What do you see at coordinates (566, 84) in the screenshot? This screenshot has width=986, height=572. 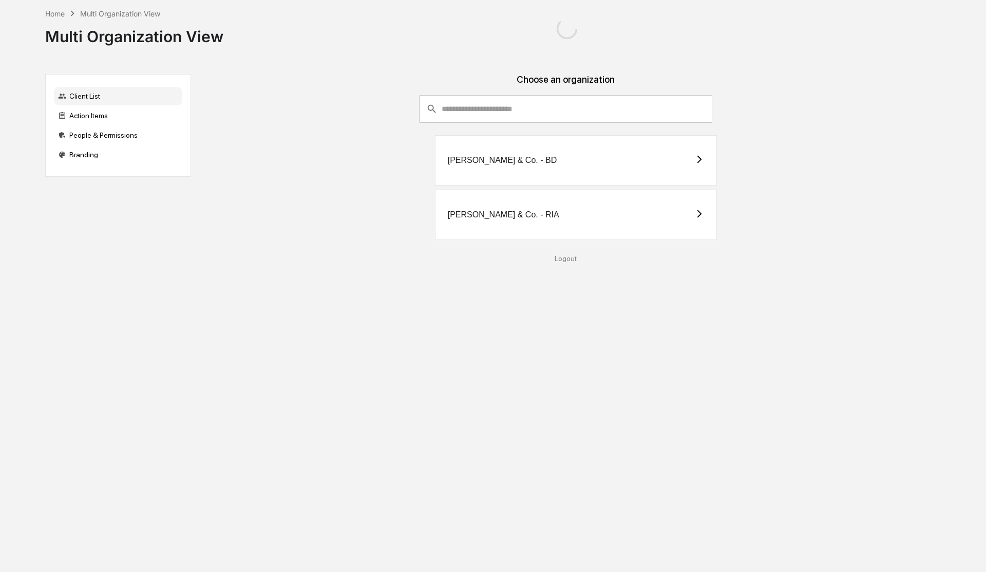 I see `div: Choose an organization` at bounding box center [566, 84].